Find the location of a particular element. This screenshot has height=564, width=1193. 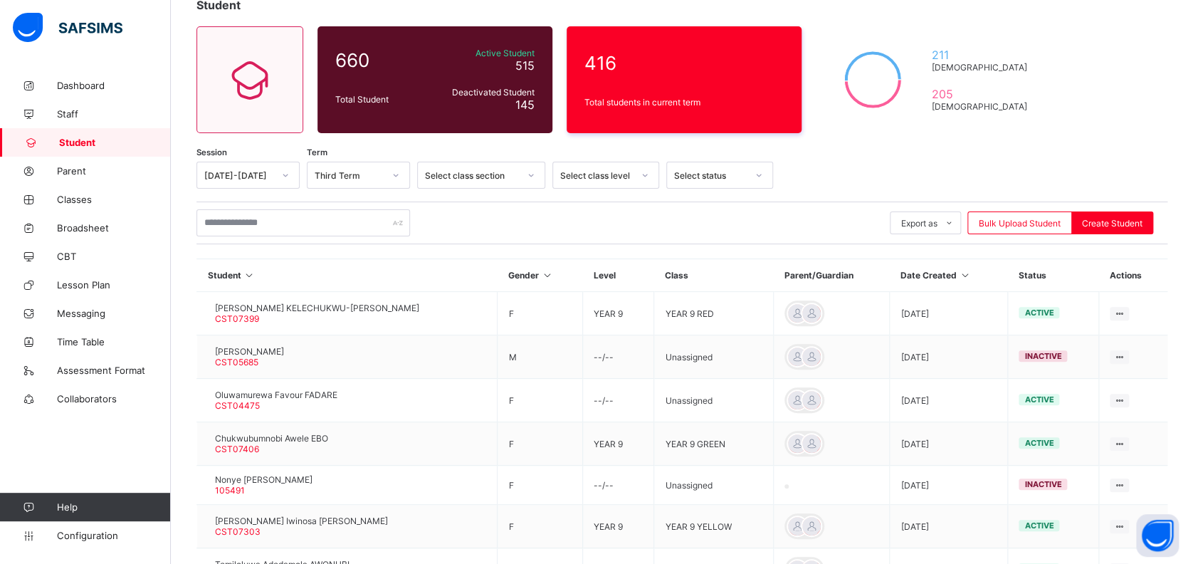

div: Select class section is located at coordinates (472, 175).